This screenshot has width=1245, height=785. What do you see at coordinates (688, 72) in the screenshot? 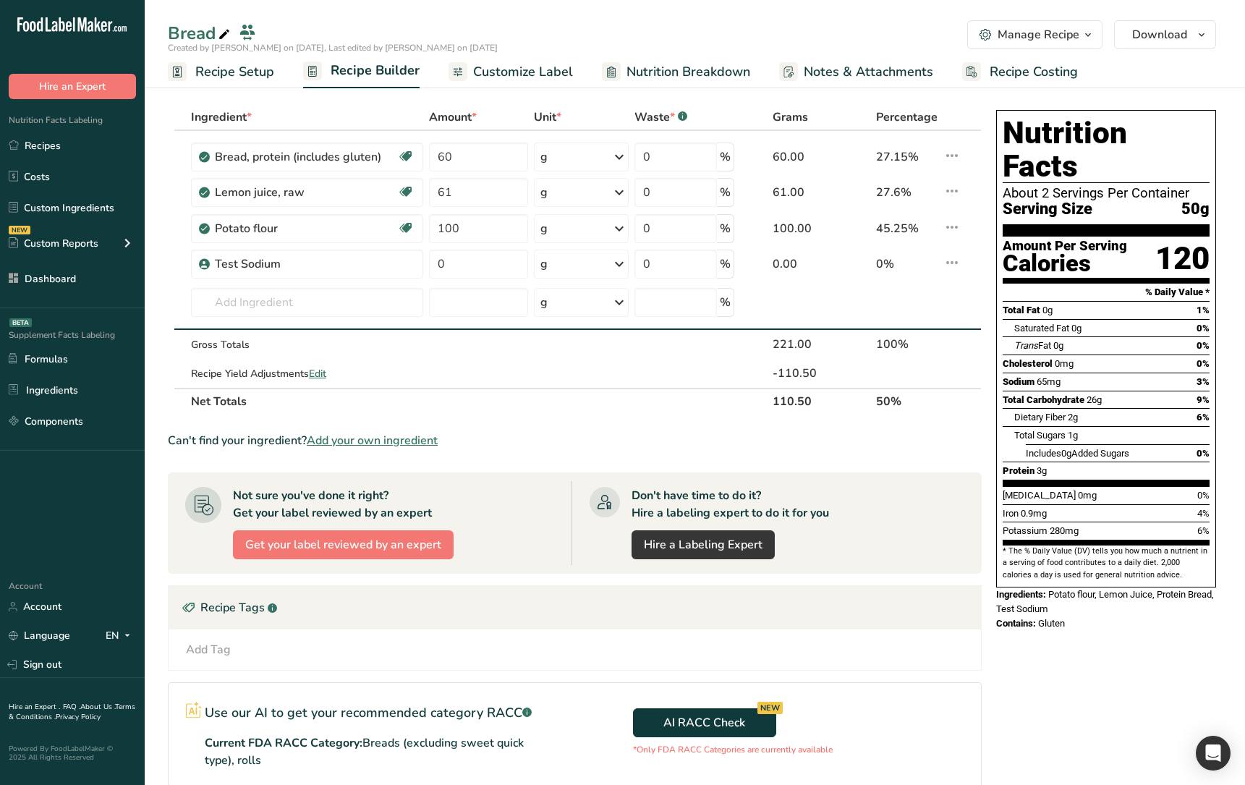
I see `span: Nutrition Breakdown` at bounding box center [688, 72].